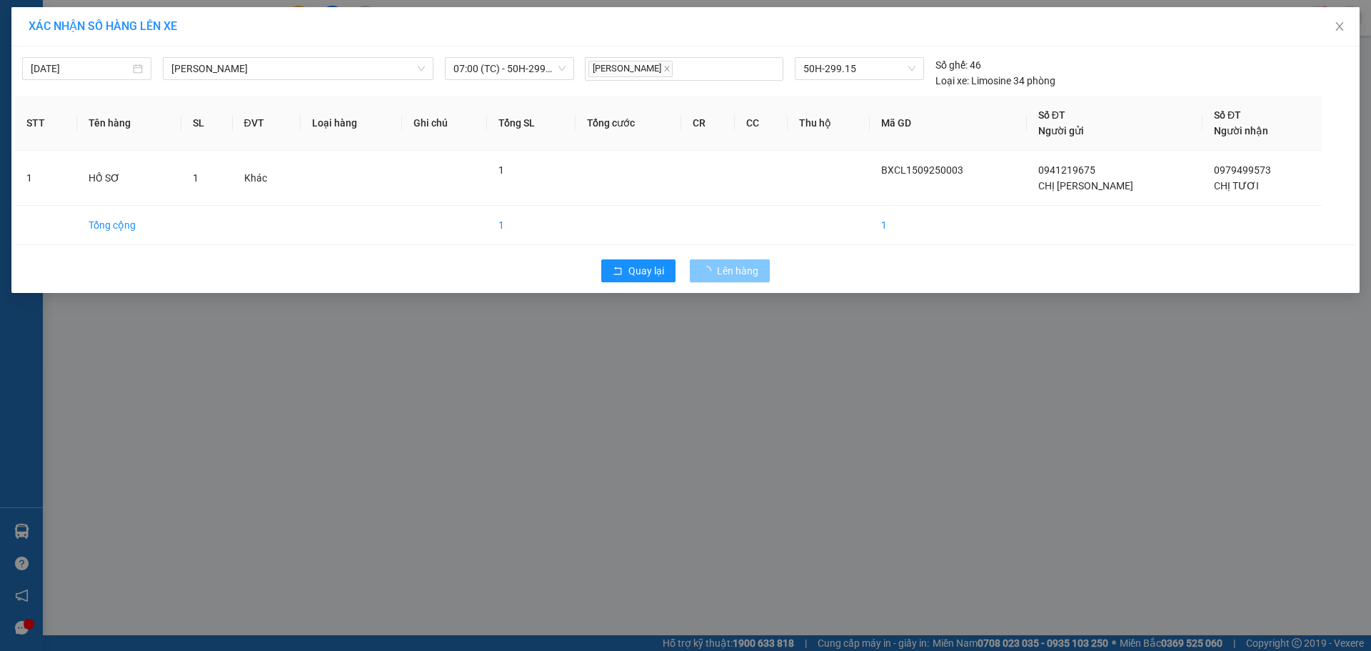 The height and width of the screenshot is (651, 1371). I want to click on th: STT, so click(46, 123).